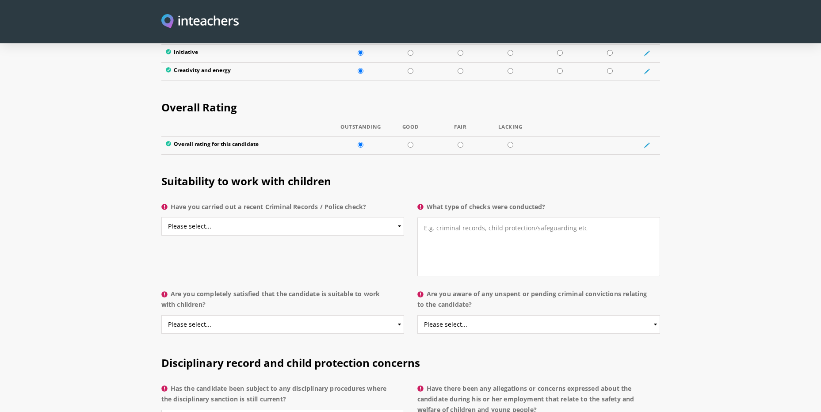  Describe the element at coordinates (538, 210) in the screenshot. I see `label: What type of checks were conducted?` at that location.